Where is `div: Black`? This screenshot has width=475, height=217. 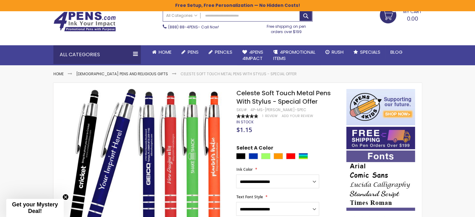 div: Black is located at coordinates (241, 156).